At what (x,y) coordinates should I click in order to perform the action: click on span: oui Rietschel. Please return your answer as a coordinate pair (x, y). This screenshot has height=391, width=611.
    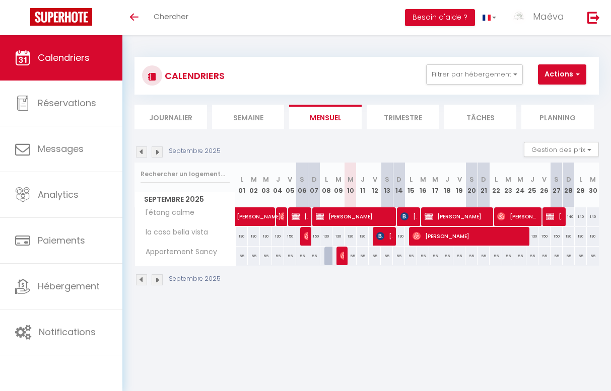
    Looking at the image, I should click on (281, 216).